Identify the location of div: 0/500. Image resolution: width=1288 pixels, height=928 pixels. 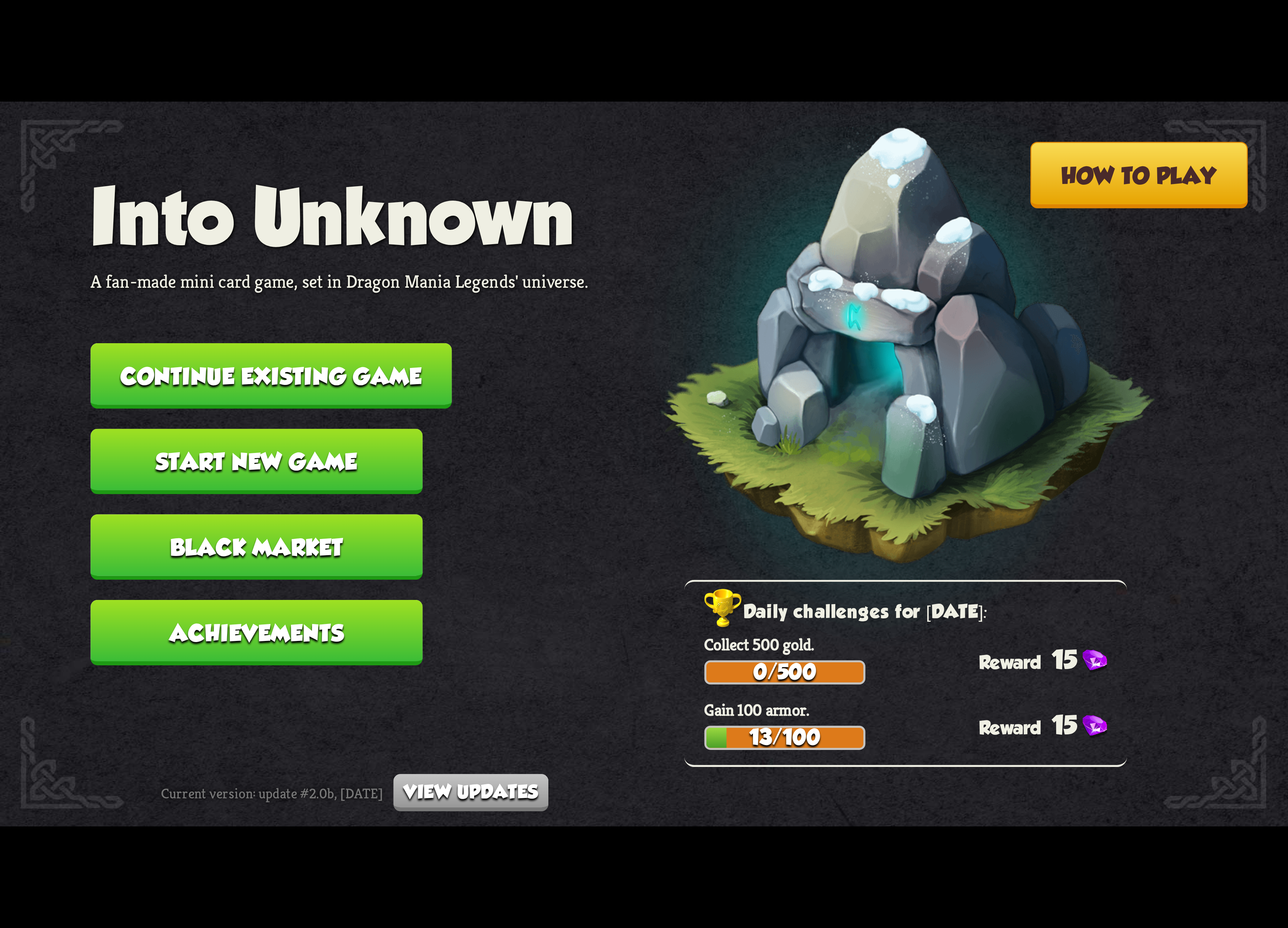
(785, 672).